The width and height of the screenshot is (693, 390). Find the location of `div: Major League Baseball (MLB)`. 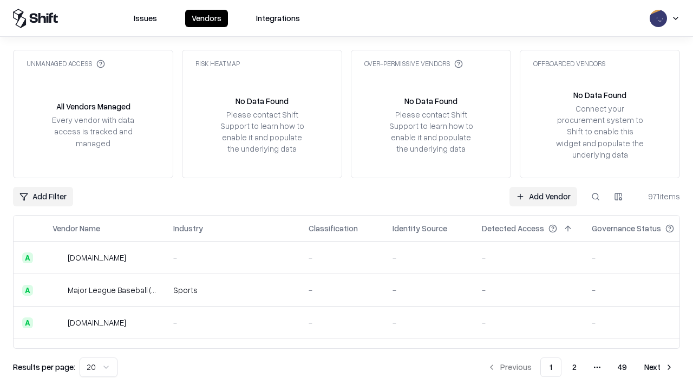

div: Major League Baseball (MLB) is located at coordinates (111, 289).